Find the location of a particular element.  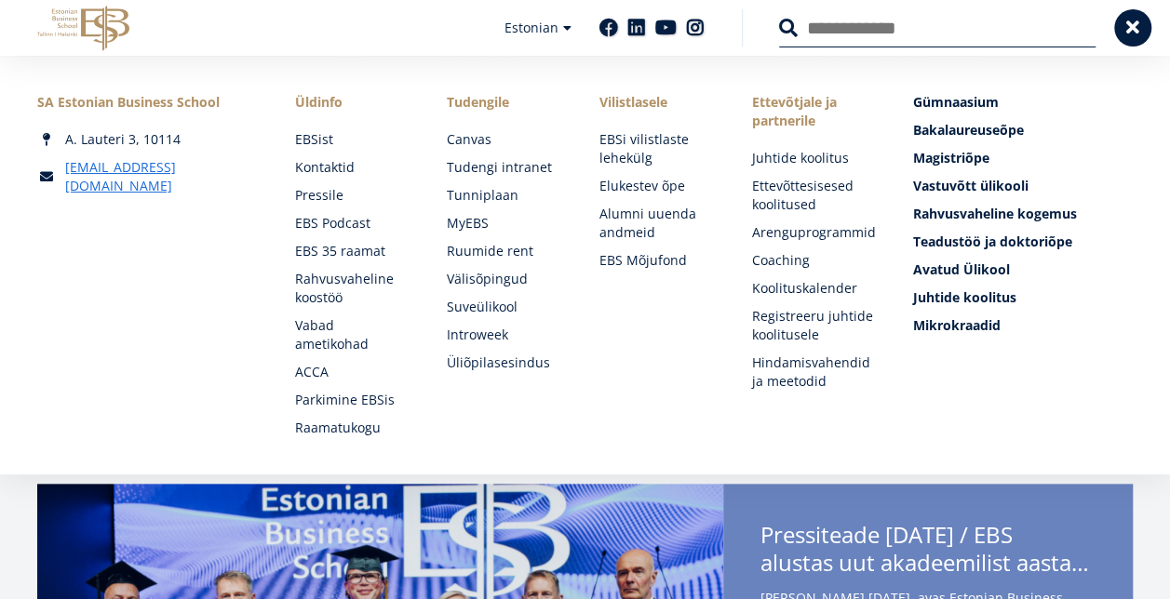

span: Magistriõpe is located at coordinates (950, 157).